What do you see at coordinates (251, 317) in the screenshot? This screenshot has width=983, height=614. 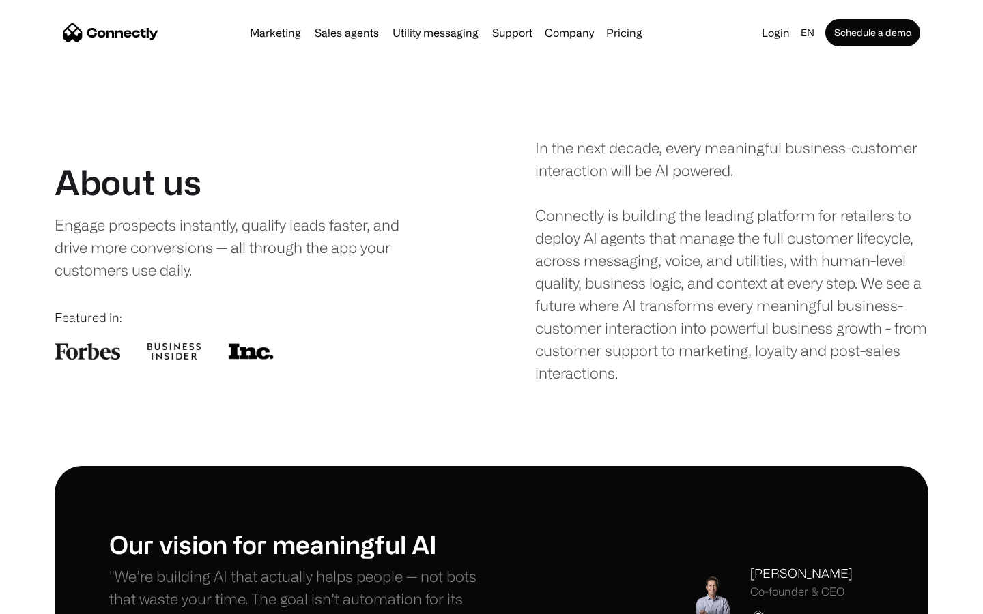 I see `div: Featured in:` at bounding box center [251, 317].